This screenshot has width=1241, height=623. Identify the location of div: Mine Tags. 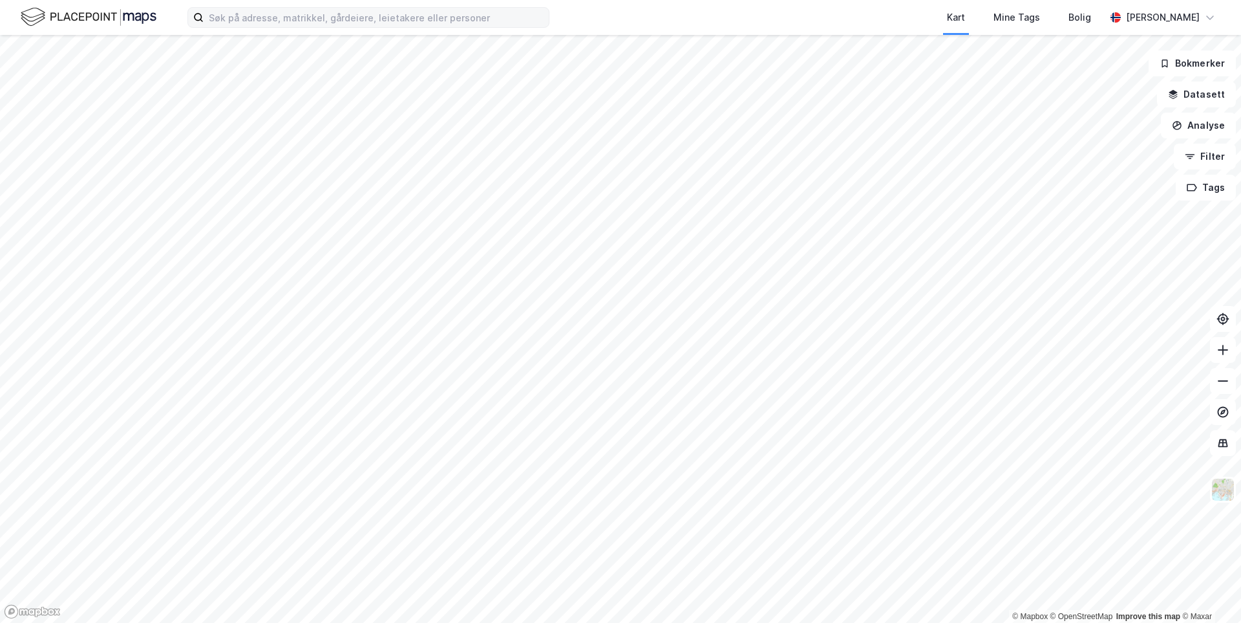
(1017, 17).